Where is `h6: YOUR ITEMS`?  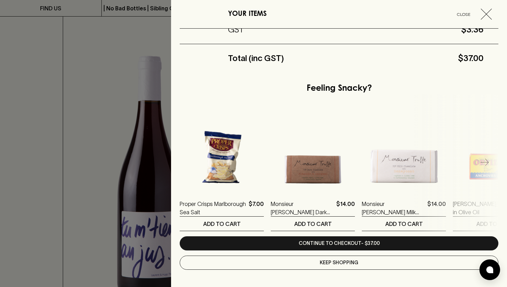
h6: YOUR ITEMS is located at coordinates (247, 14).